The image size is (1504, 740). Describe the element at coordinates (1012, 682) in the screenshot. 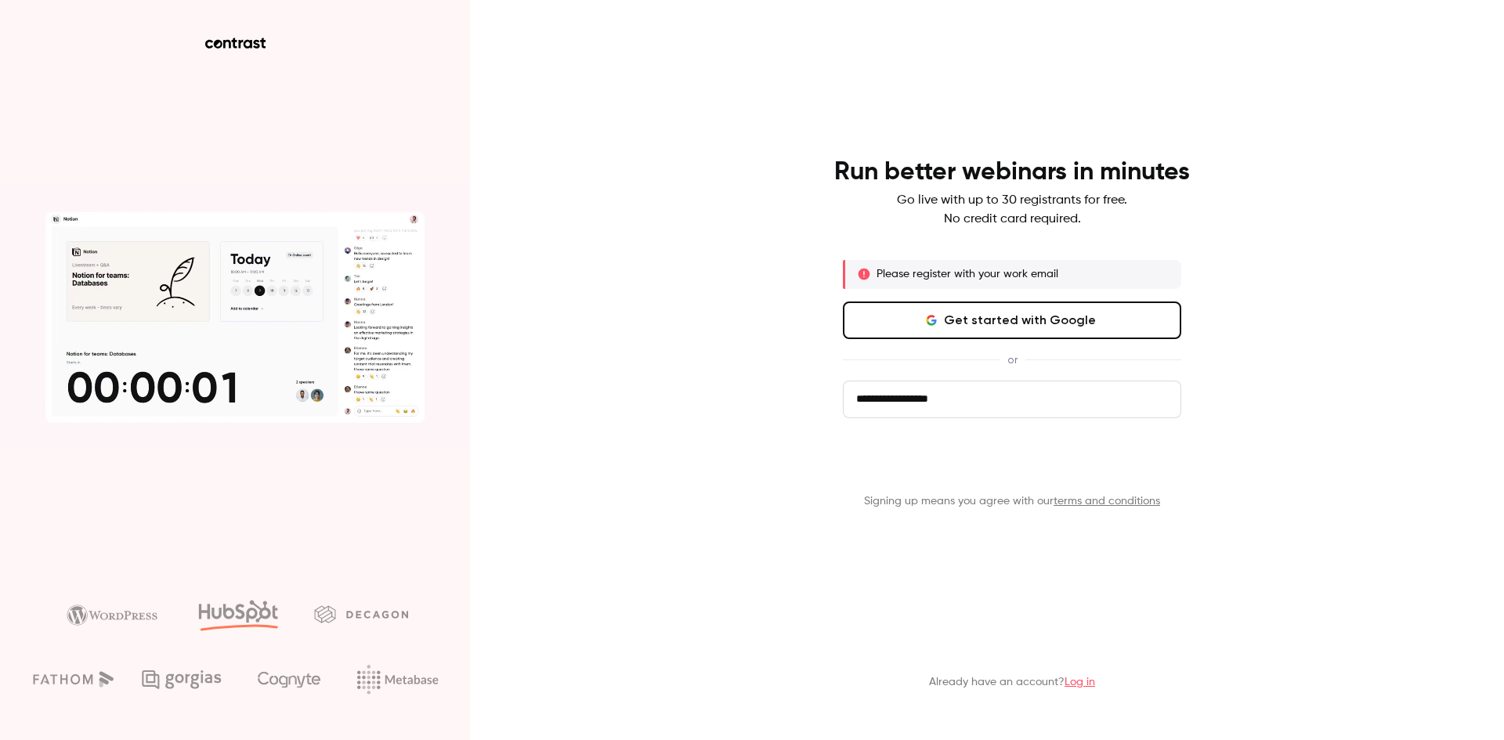

I see `p: Already have an account?` at that location.